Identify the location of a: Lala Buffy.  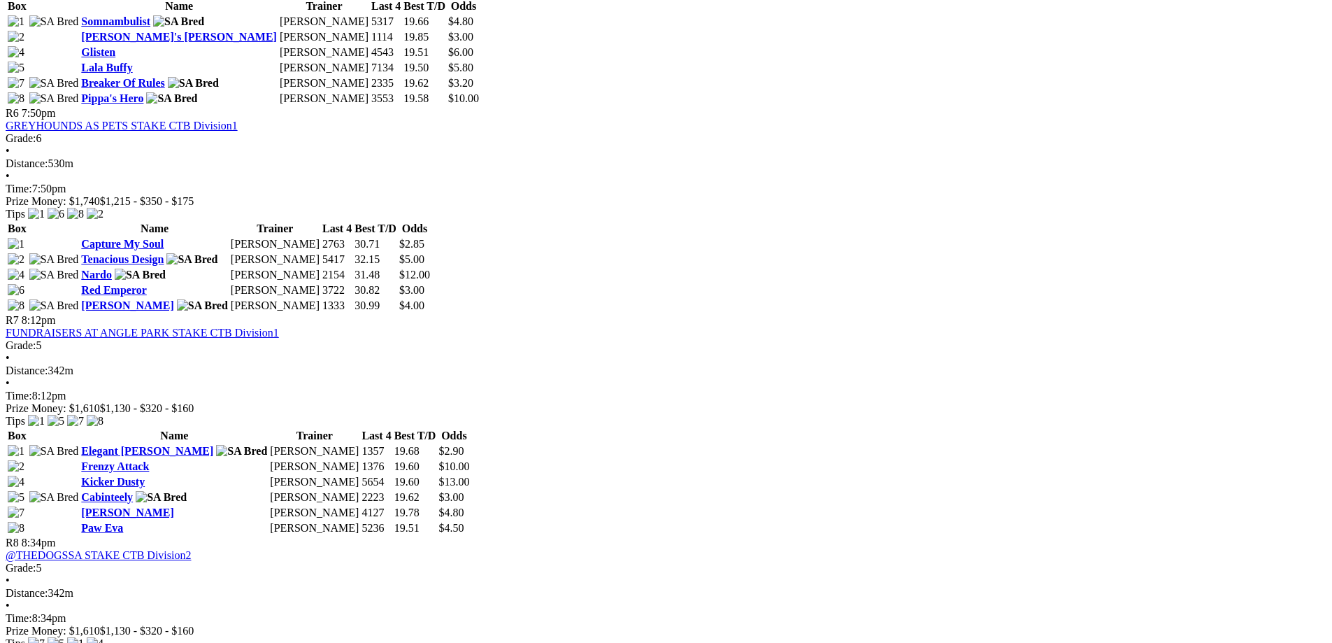
(106, 67).